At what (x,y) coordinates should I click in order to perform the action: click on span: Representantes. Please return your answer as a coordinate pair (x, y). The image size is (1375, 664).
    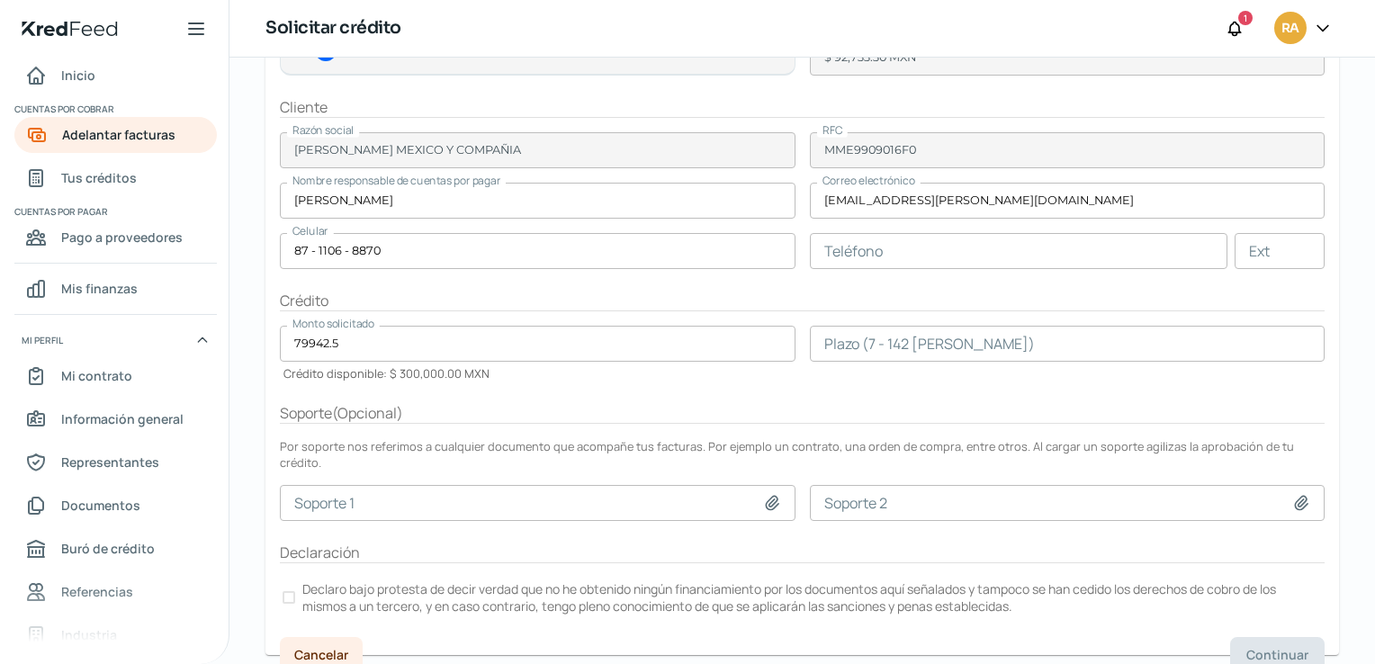
    Looking at the image, I should click on (110, 462).